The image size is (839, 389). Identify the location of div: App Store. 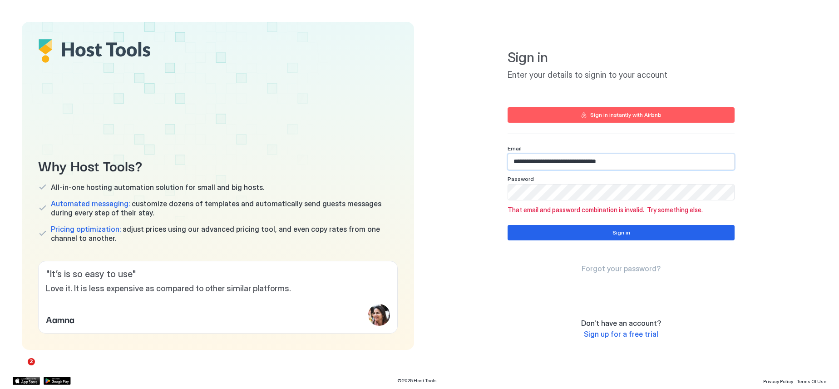
(26, 381).